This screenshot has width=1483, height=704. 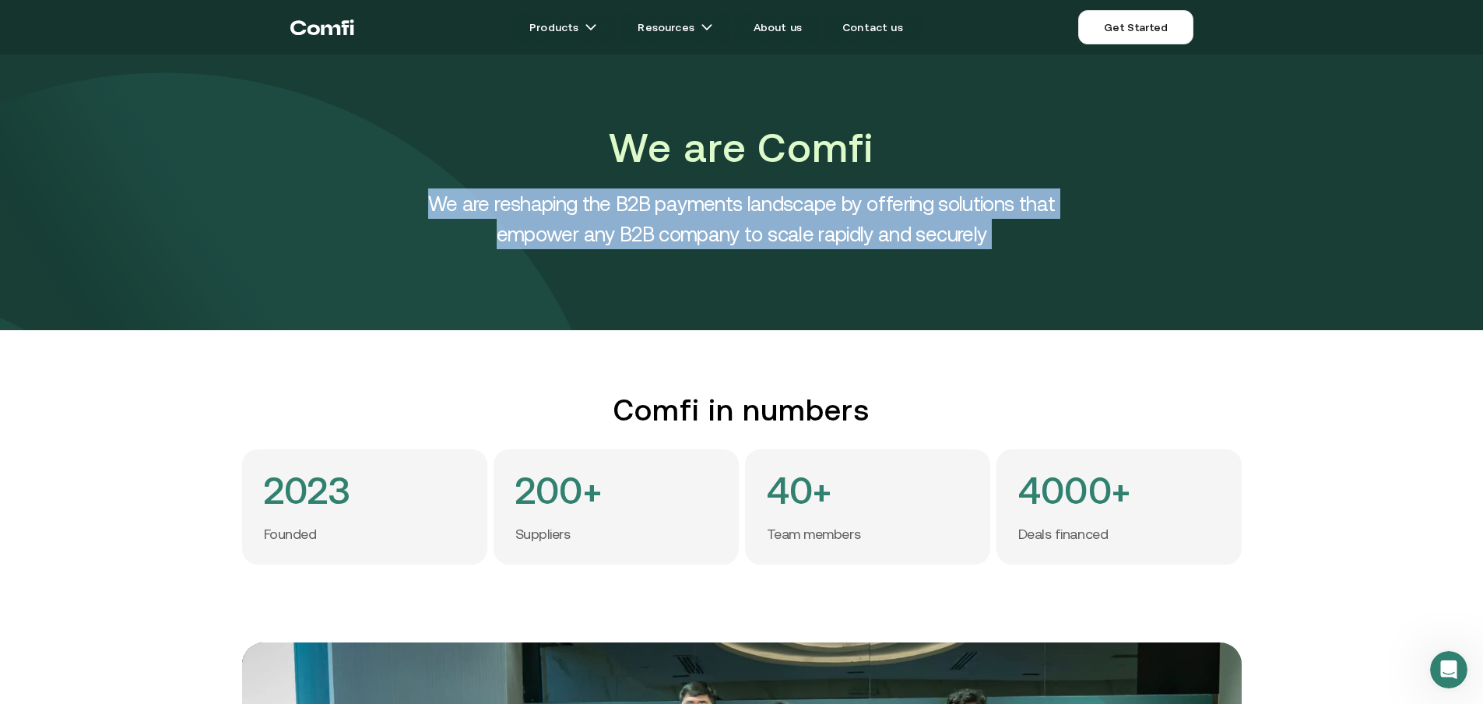 What do you see at coordinates (1074, 490) in the screenshot?
I see `h4: 4000+` at bounding box center [1074, 490].